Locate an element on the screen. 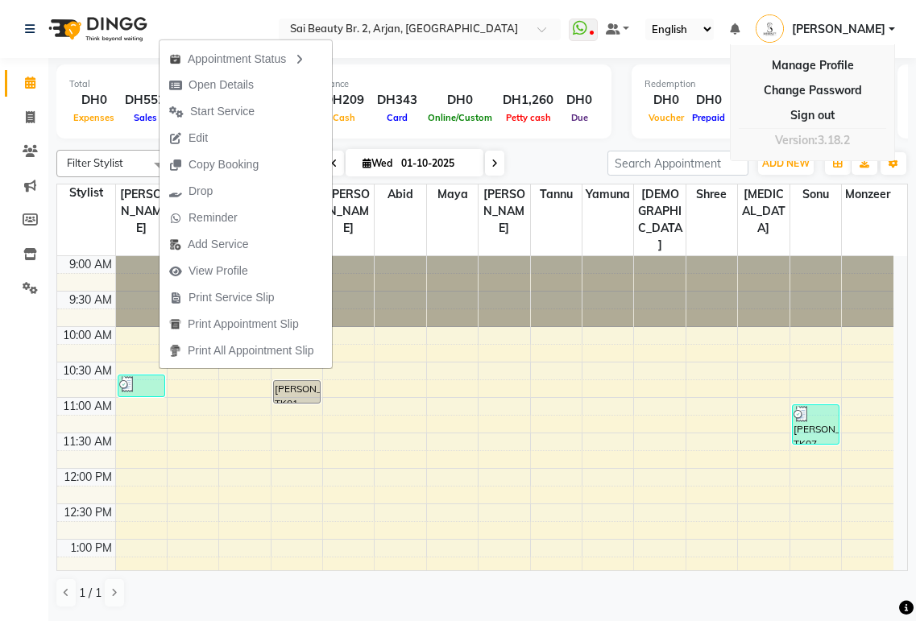 The image size is (916, 621). div: Total is located at coordinates (170, 84).